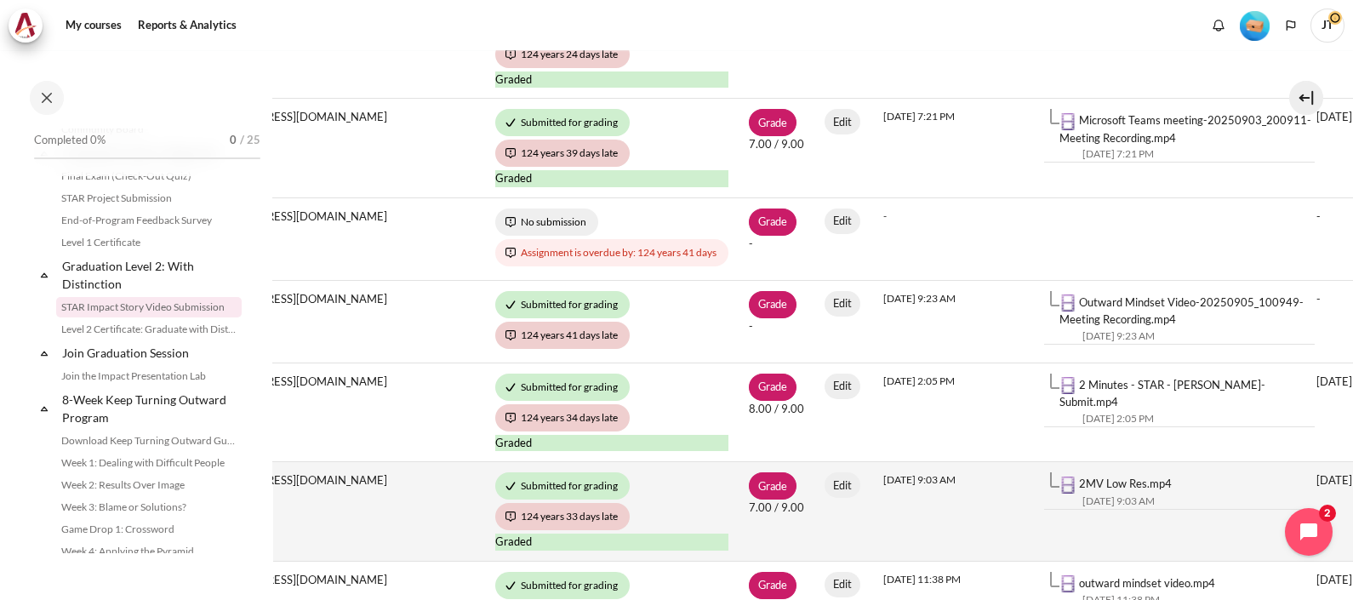 Image resolution: width=1353 pixels, height=600 pixels. What do you see at coordinates (149, 176) in the screenshot?
I see `a: Final Exam (Check-Out Quiz)` at bounding box center [149, 176].